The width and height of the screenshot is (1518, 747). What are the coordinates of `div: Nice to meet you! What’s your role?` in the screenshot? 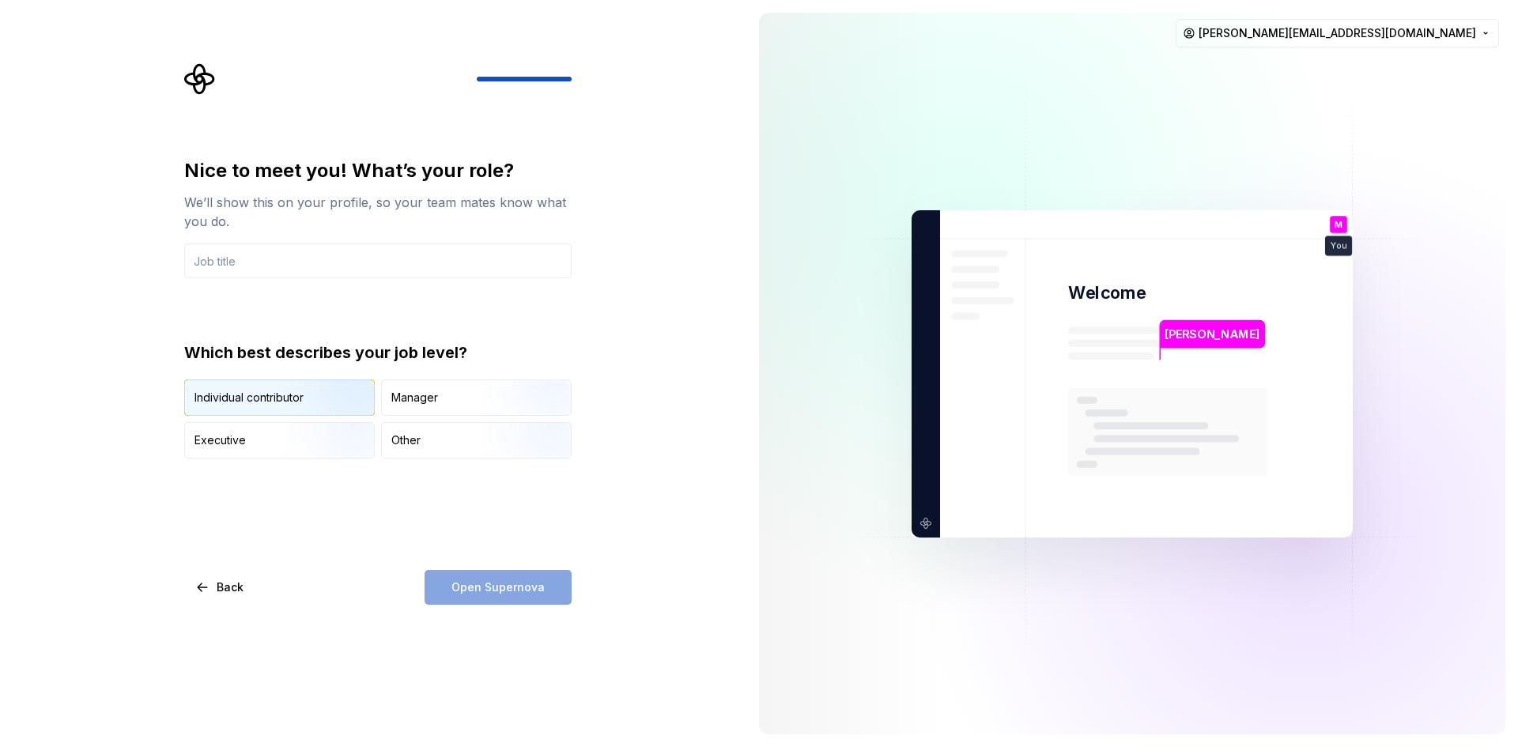 It's located at (378, 171).